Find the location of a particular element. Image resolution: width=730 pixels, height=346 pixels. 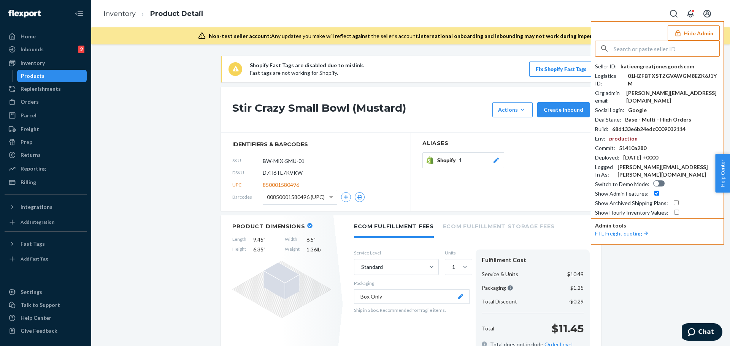

a: Reporting is located at coordinates (46, 169).